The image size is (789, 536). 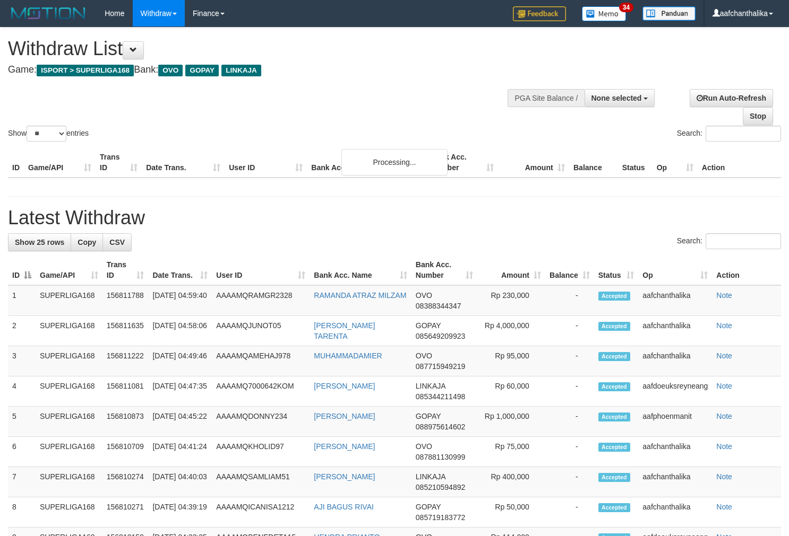 What do you see at coordinates (39, 242) in the screenshot?
I see `a: Show 25 rows` at bounding box center [39, 242].